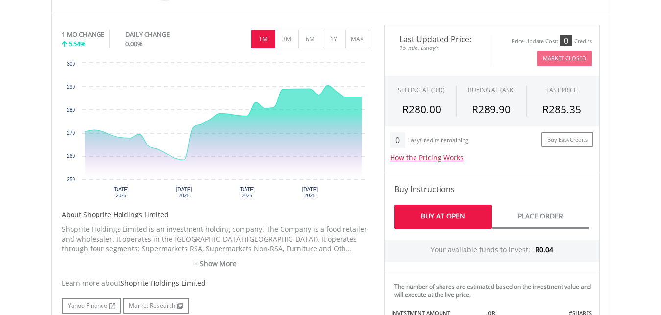 Image resolution: width=661 pixels, height=315 pixels. What do you see at coordinates (541, 217) in the screenshot?
I see `a: Place Order` at bounding box center [541, 217].